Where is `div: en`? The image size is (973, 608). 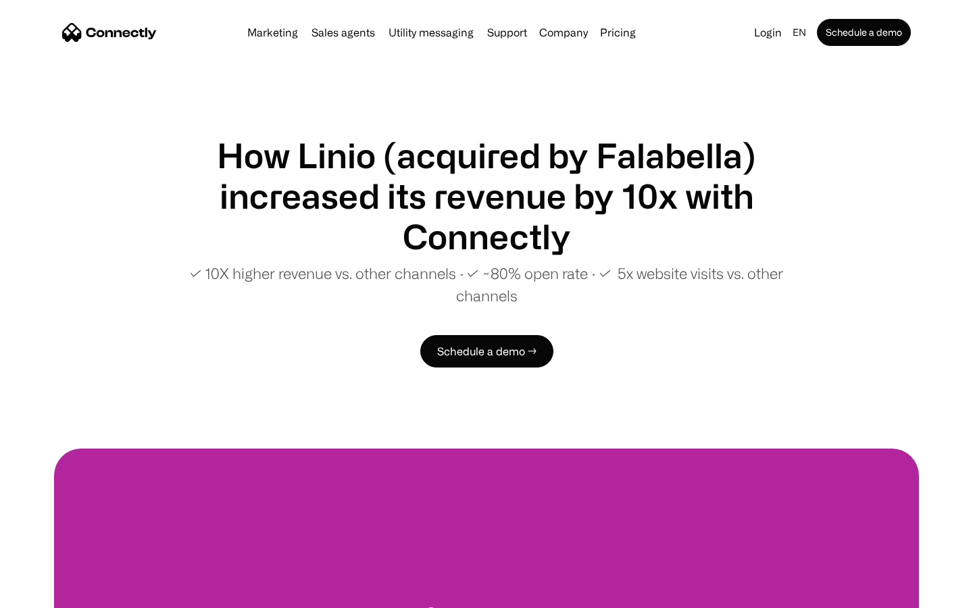 div: en is located at coordinates (800, 32).